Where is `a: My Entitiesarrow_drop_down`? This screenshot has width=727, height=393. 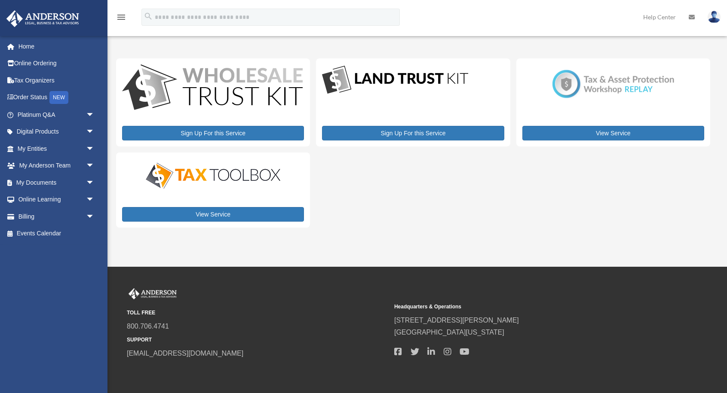 a: My Entitiesarrow_drop_down is located at coordinates (57, 149).